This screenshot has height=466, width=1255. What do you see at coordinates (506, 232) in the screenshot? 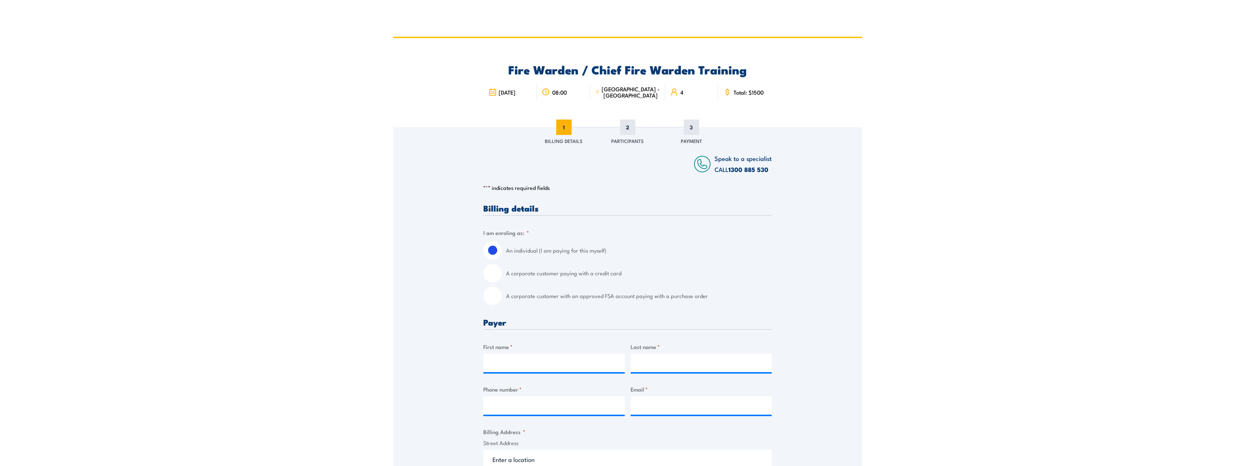
I see `legend: I am enroling as:` at bounding box center [506, 232].